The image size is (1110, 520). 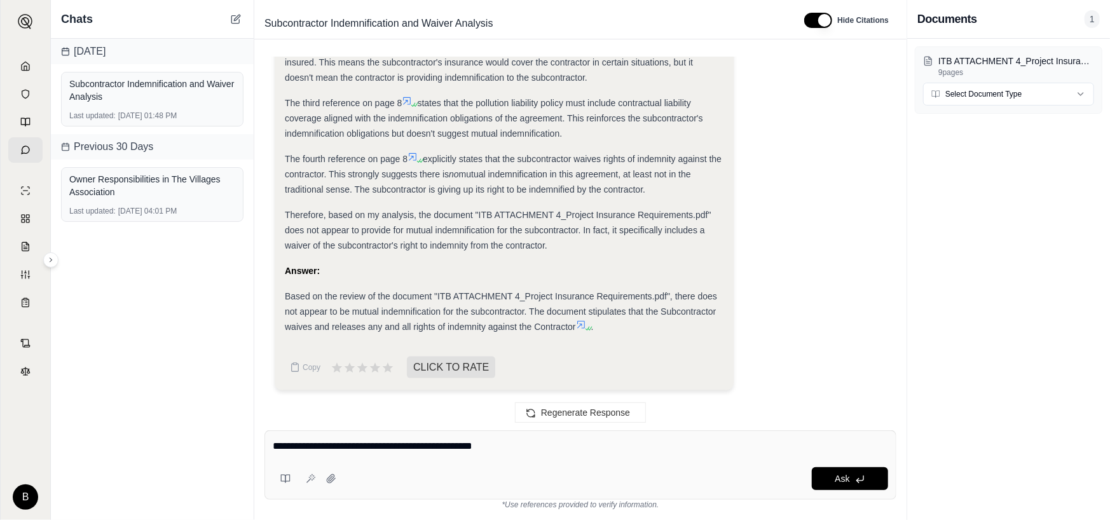 What do you see at coordinates (77, 19) in the screenshot?
I see `span: Chats` at bounding box center [77, 19].